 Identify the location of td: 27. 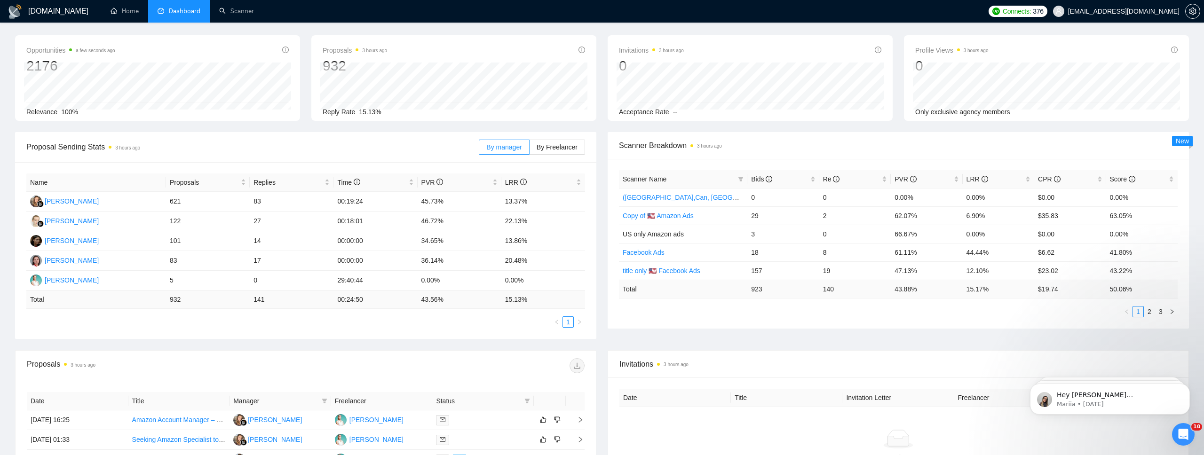
(292, 221).